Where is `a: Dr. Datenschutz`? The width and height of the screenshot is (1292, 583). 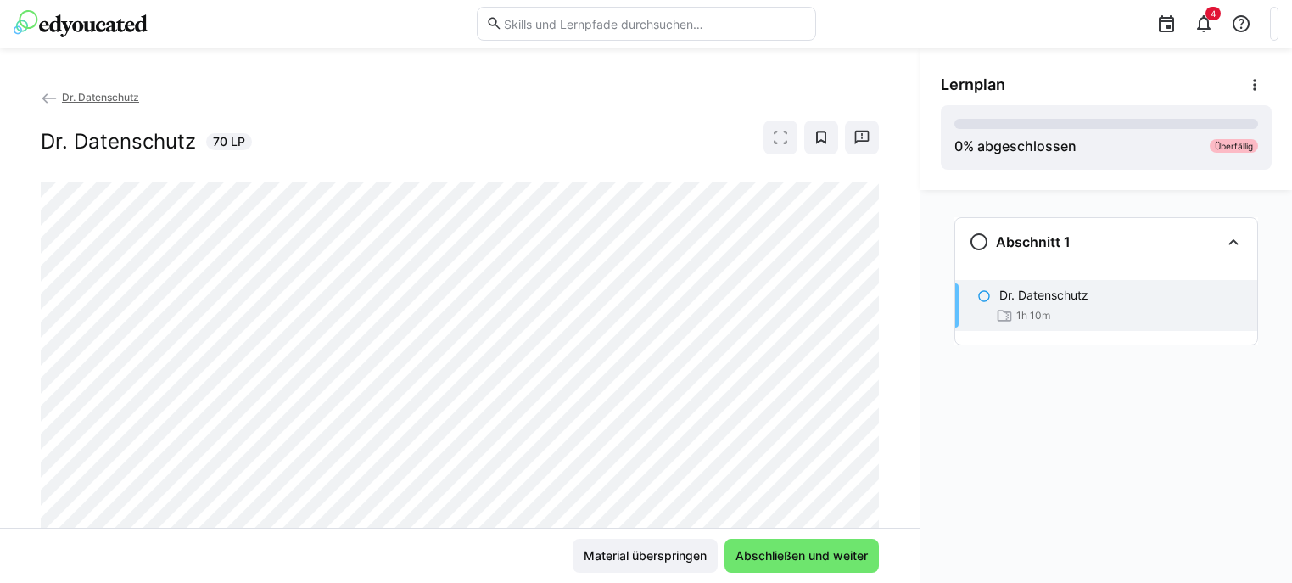
a: Dr. Datenschutz is located at coordinates (90, 97).